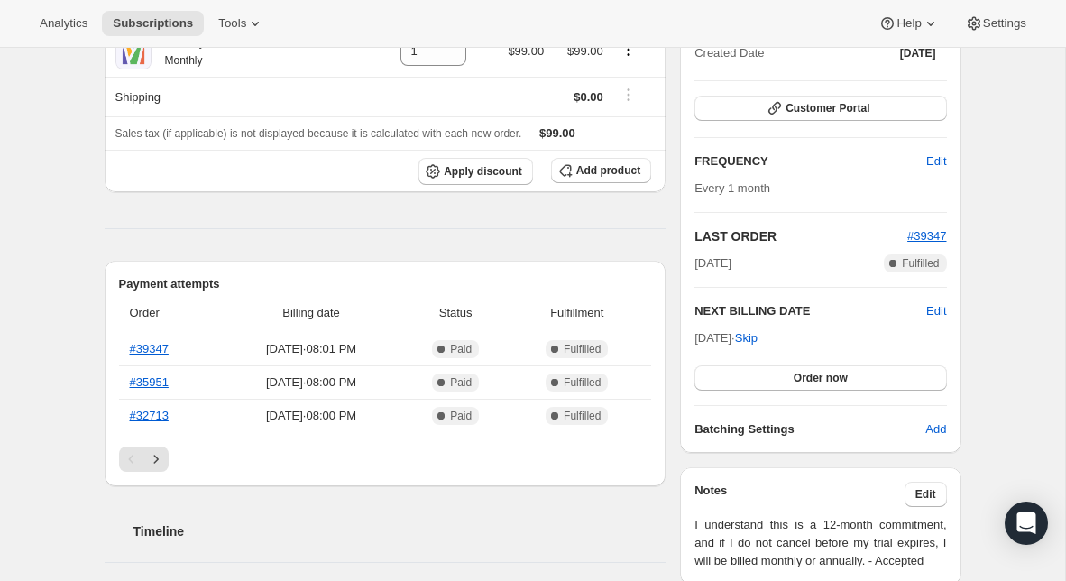 This screenshot has height=581, width=1066. Describe the element at coordinates (169, 313) in the screenshot. I see `th: Order` at that location.